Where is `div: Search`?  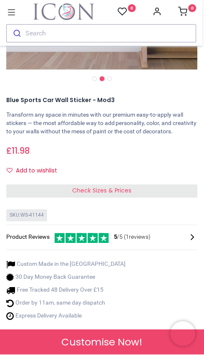
div: Search is located at coordinates (35, 33).